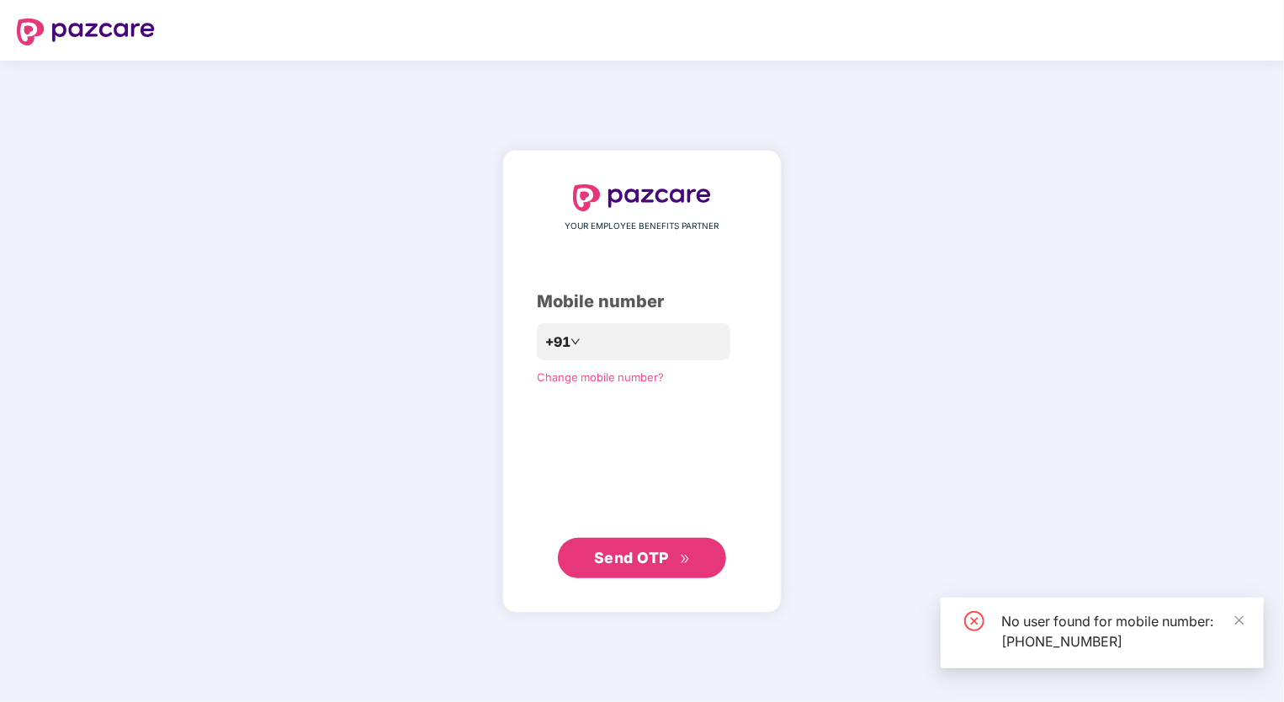 The width and height of the screenshot is (1284, 702). What do you see at coordinates (642, 301) in the screenshot?
I see `div: Mobile number` at bounding box center [642, 301].